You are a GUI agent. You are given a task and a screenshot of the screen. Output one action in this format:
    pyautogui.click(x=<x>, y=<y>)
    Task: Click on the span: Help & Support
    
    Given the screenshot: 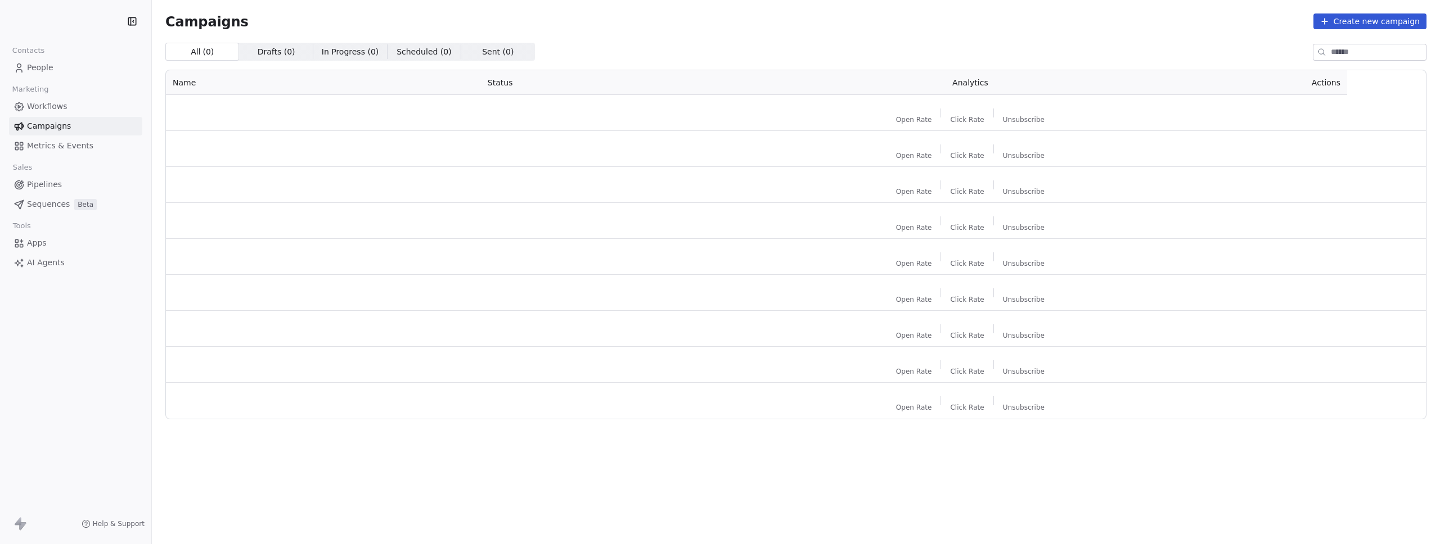 What is the action you would take?
    pyautogui.click(x=119, y=524)
    